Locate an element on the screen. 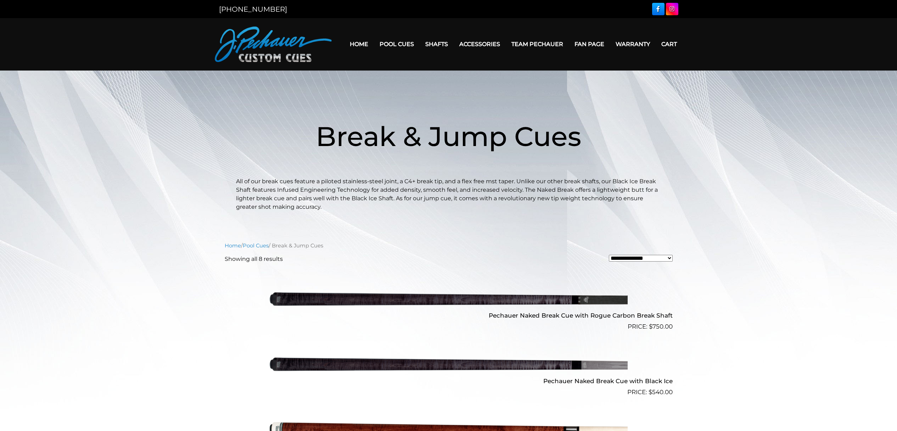 The image size is (897, 431). h2: Pechauer Naked Break Cue with Black Ice is located at coordinates (448, 380).